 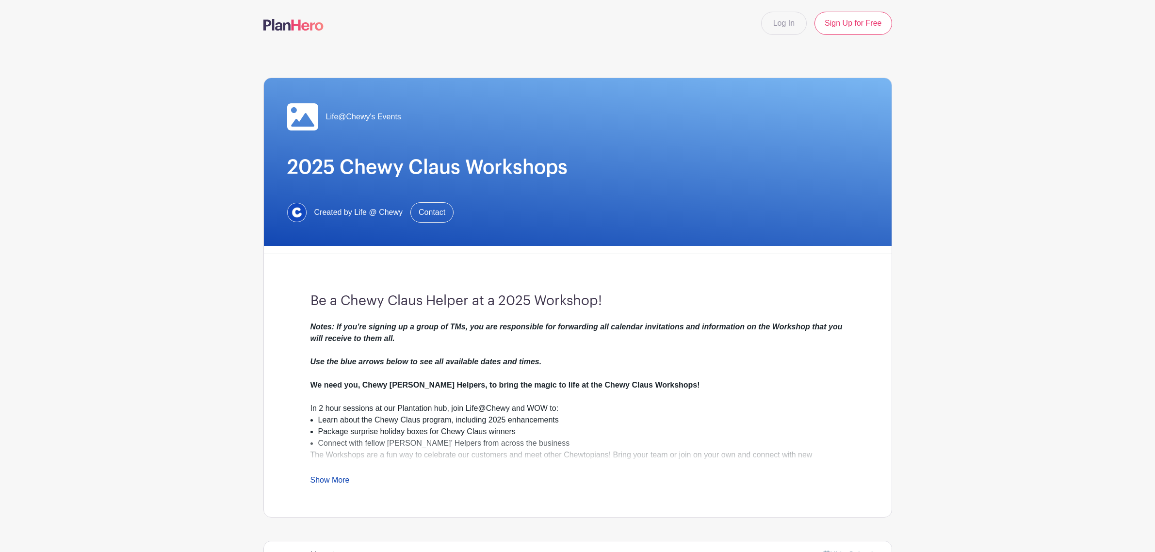 I want to click on a: Contact, so click(x=432, y=212).